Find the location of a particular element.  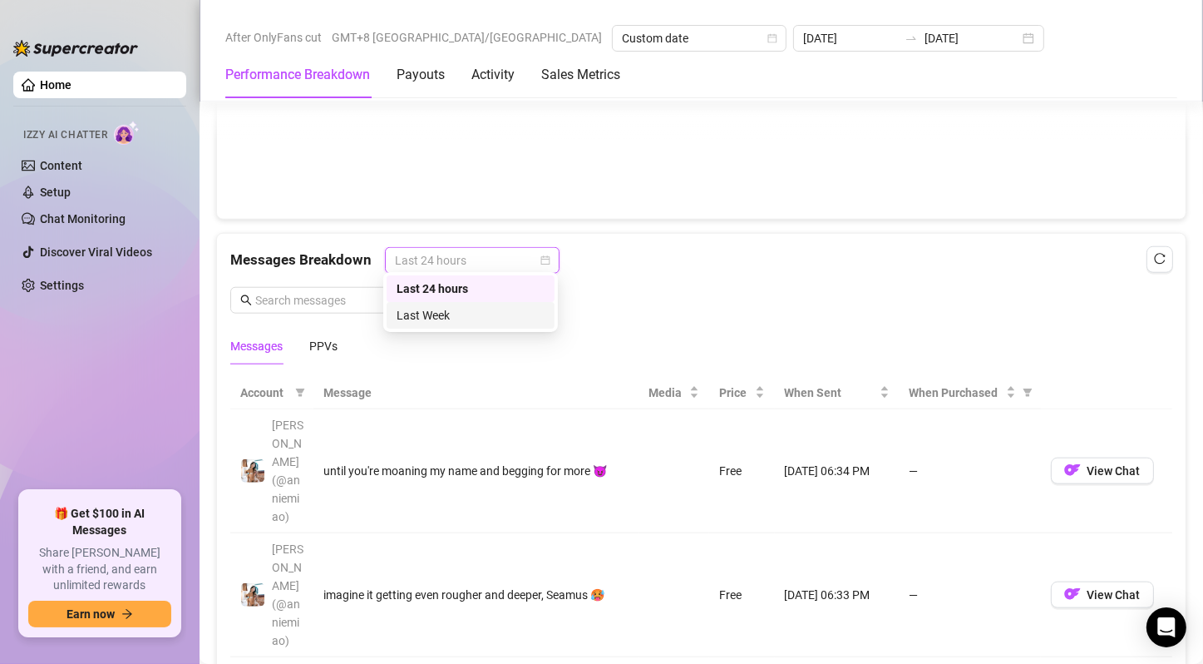

div: Messages is located at coordinates (256, 346).